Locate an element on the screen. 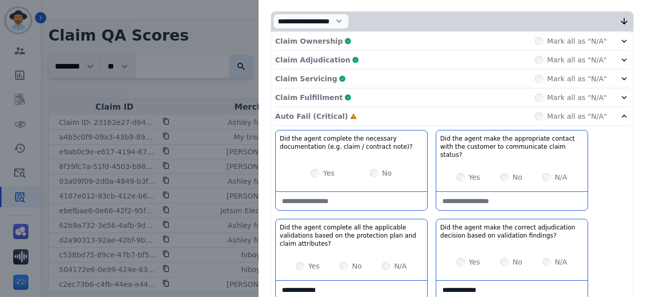 The width and height of the screenshot is (646, 297). p: Claim Servicing is located at coordinates (306, 79).